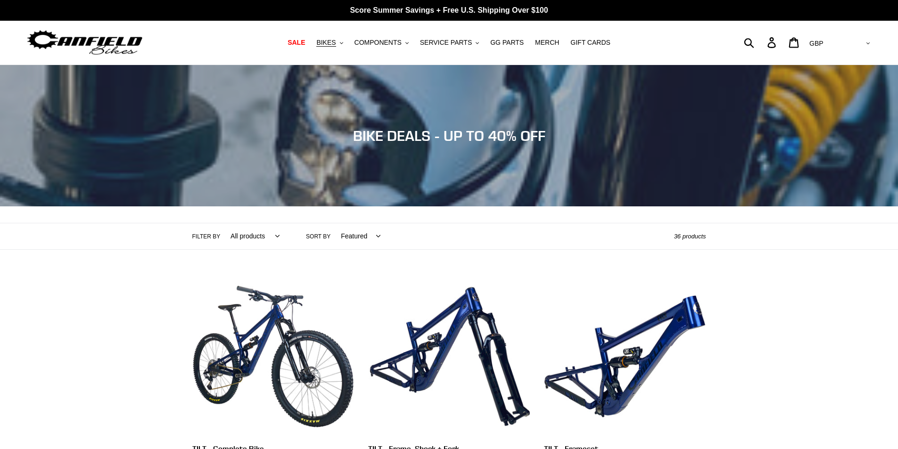  What do you see at coordinates (378, 42) in the screenshot?
I see `span: COMPONENTS` at bounding box center [378, 42].